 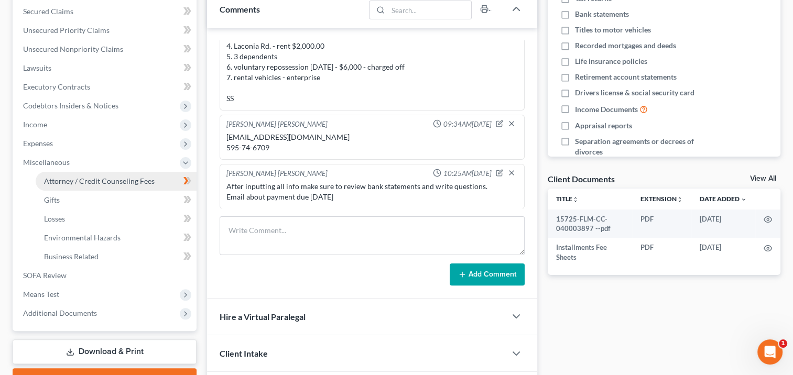 What do you see at coordinates (372, 192) in the screenshot?
I see `div: After inputting all info make sure to review bank statements and write questions. Email about pay...` at bounding box center [372, 192].